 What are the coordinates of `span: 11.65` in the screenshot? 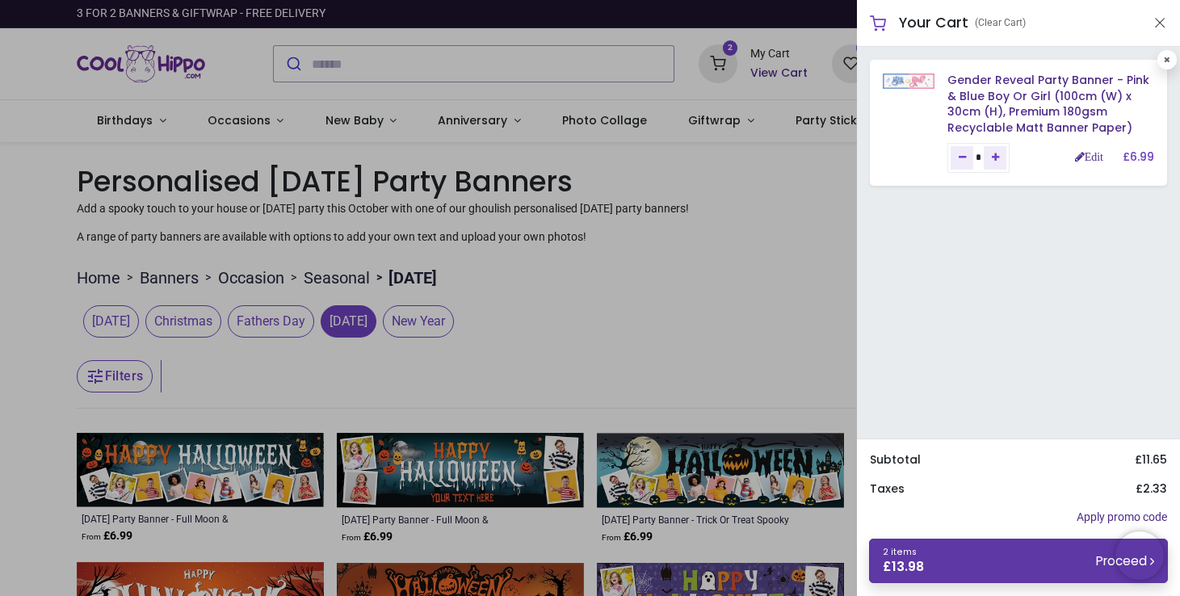 It's located at (1155, 460).